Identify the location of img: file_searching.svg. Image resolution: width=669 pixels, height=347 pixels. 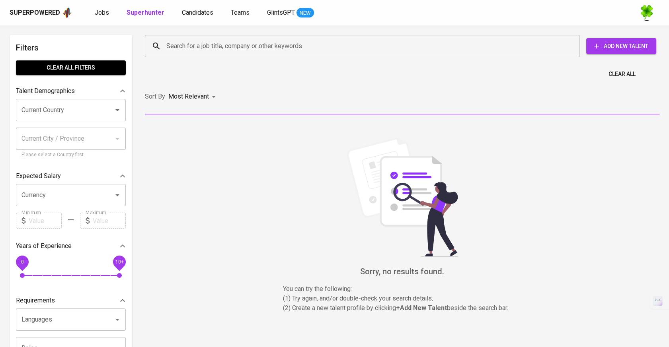
(402, 197).